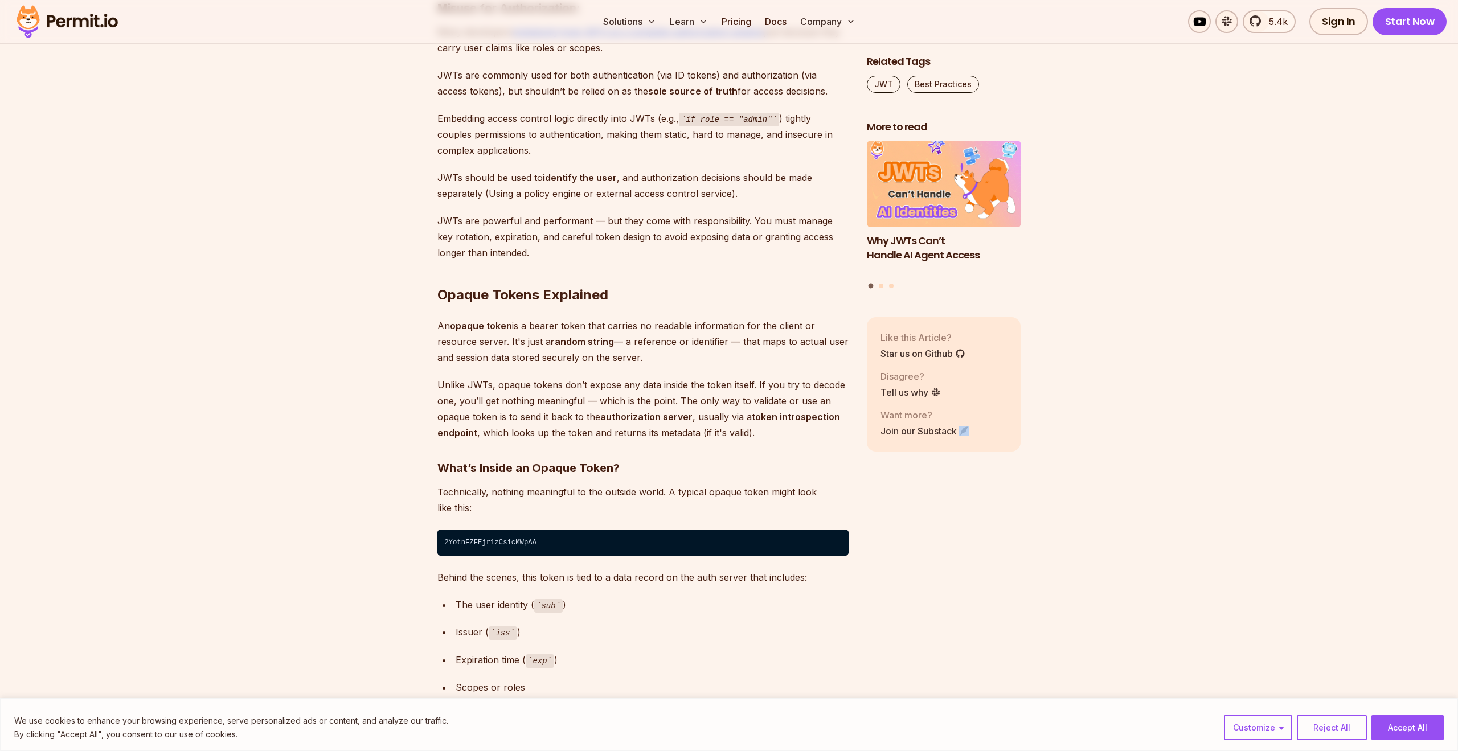 Image resolution: width=1458 pixels, height=751 pixels. What do you see at coordinates (688, 22) in the screenshot?
I see `button: Learn` at bounding box center [688, 22].